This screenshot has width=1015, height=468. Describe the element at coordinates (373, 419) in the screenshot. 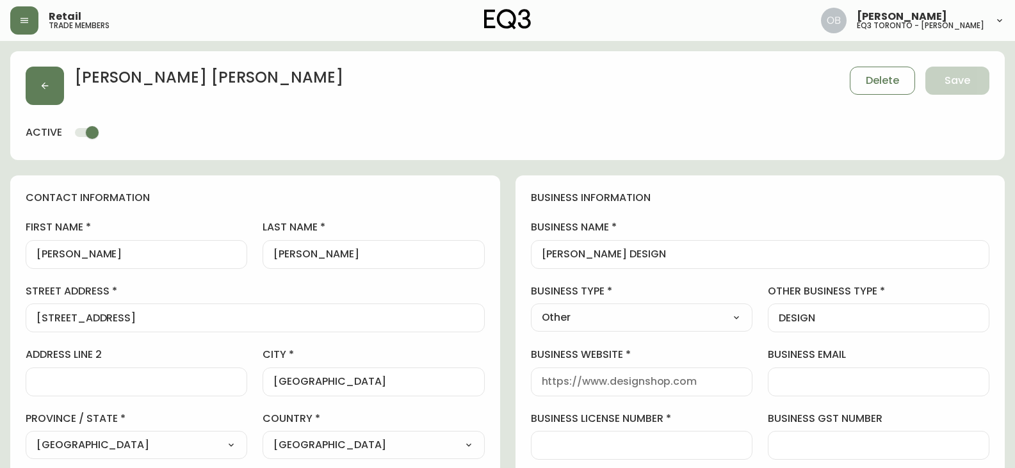

I see `label: country` at that location.